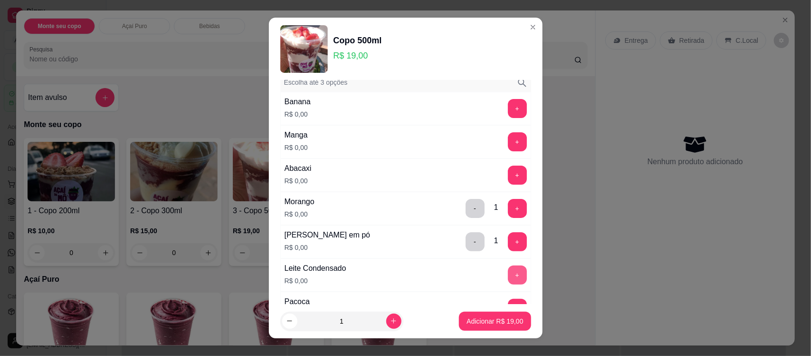  I want to click on p: R$ 19,00, so click(358, 56).